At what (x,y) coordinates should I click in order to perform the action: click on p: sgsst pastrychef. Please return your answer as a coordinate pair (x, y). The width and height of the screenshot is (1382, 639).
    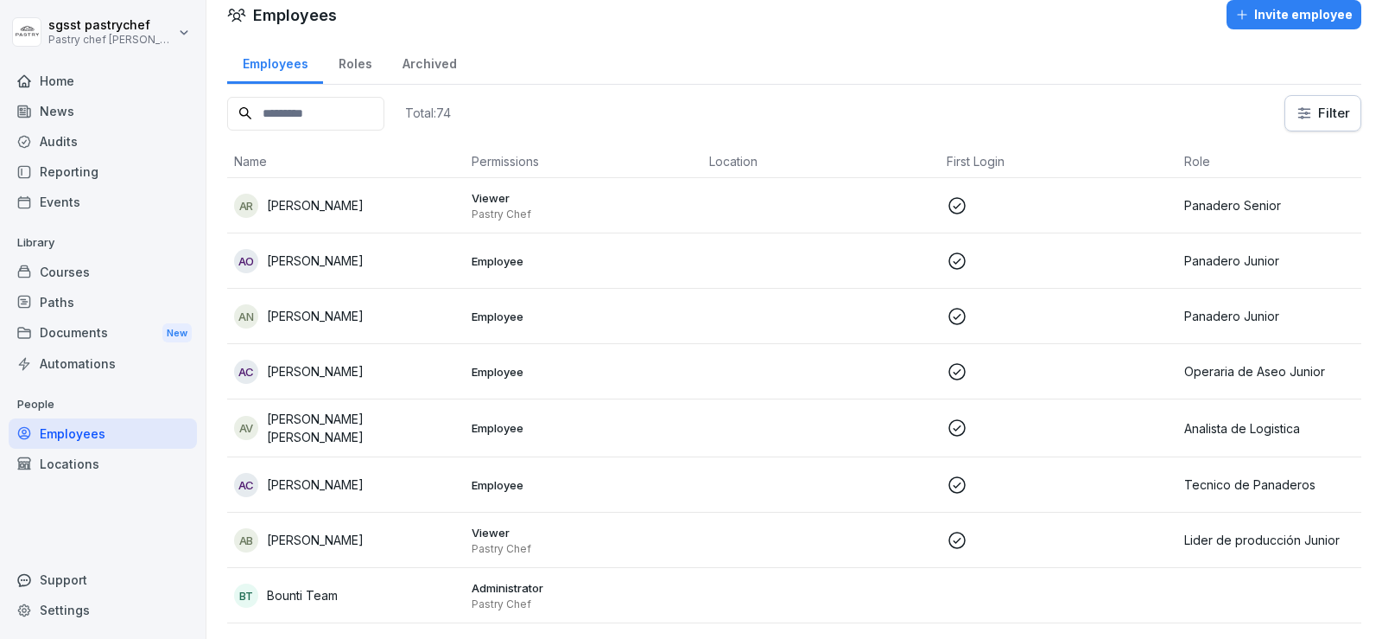
    Looking at the image, I should click on (111, 25).